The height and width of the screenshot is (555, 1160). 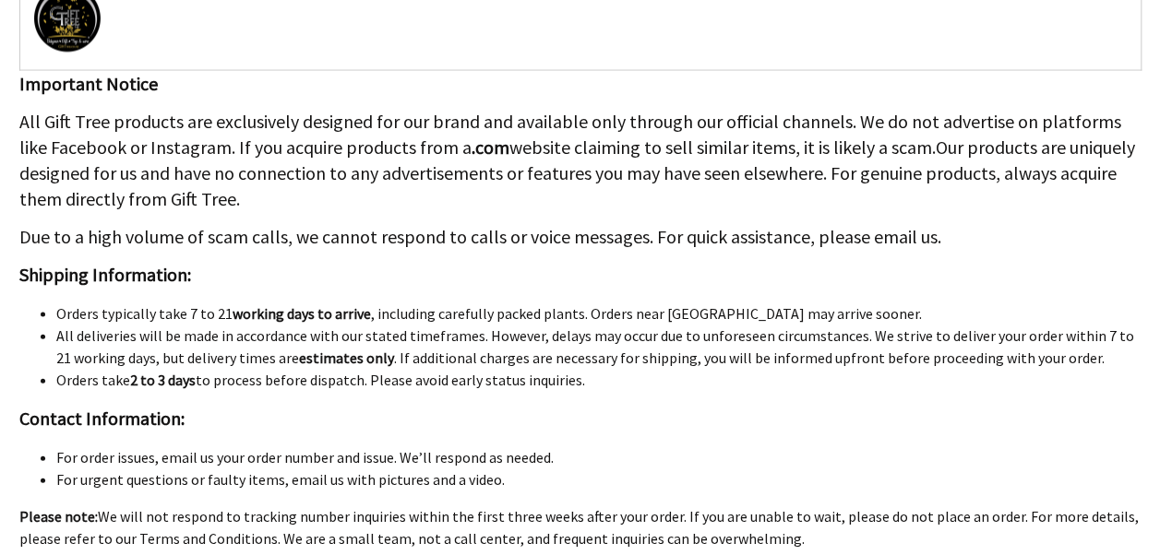 I want to click on strong: estimates only, so click(x=346, y=358).